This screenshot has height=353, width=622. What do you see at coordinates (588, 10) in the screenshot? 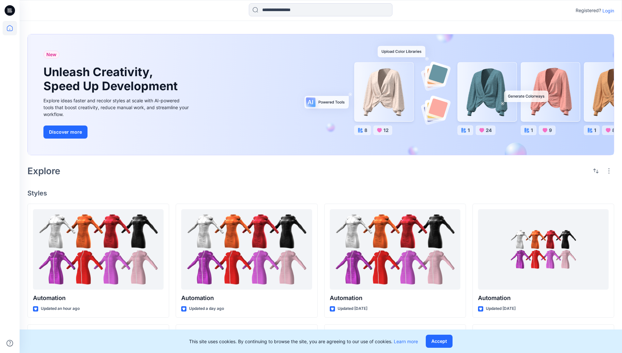
I see `p: Registered?` at bounding box center [588, 10].